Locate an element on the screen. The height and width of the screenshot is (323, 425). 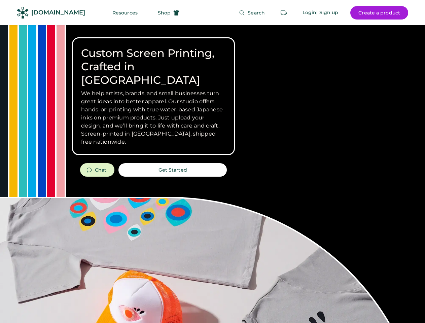
button: Shop is located at coordinates (169, 13).